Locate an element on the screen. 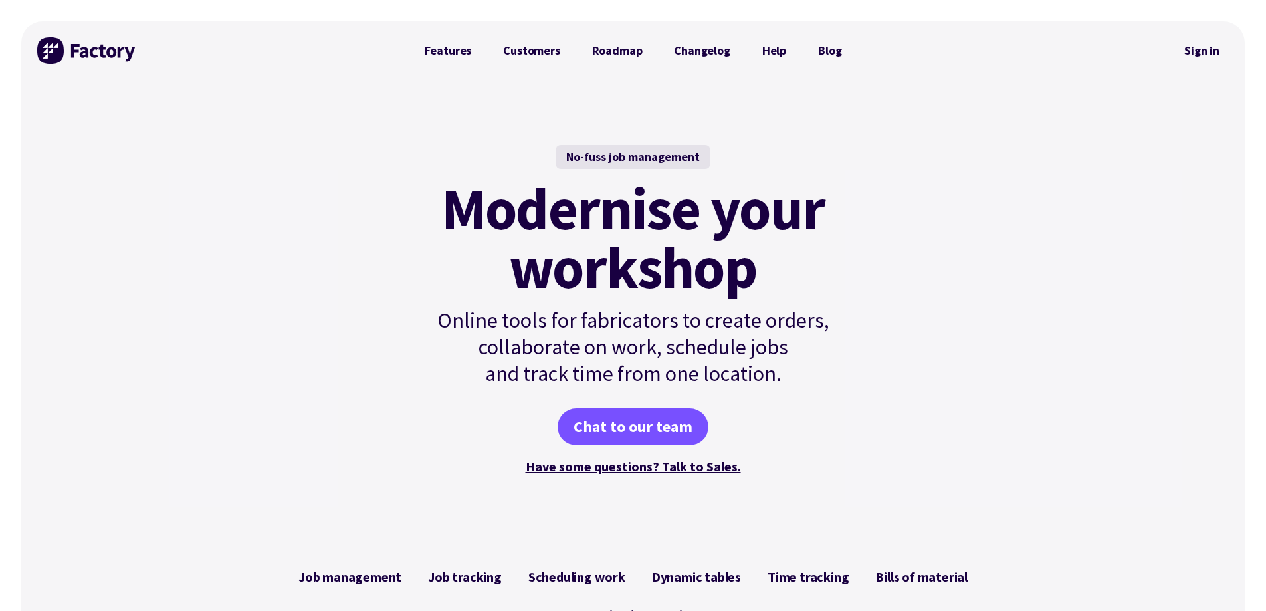  a: Have some questions? Talk to Sales. is located at coordinates (633, 466).